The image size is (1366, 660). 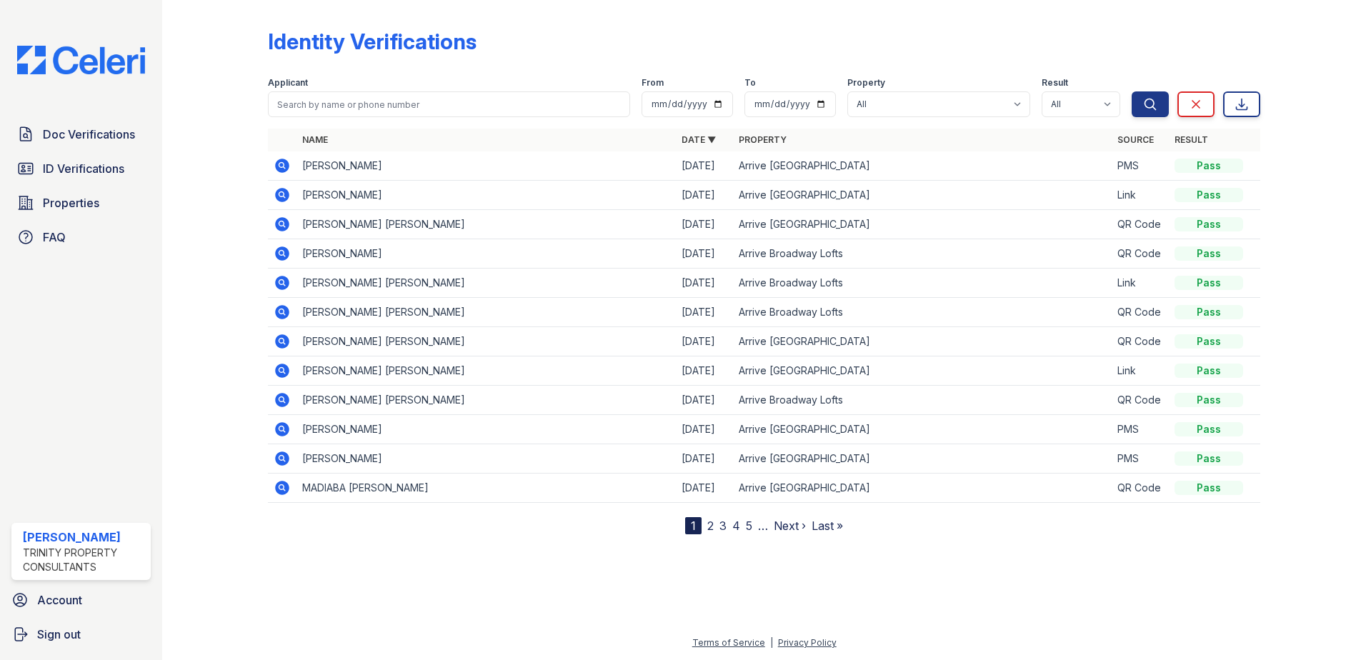 I want to click on a: Date ▼, so click(x=699, y=139).